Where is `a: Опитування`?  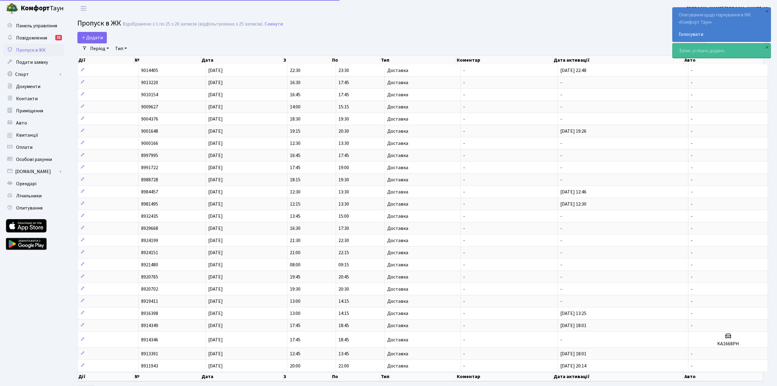 a: Опитування is located at coordinates (33, 208).